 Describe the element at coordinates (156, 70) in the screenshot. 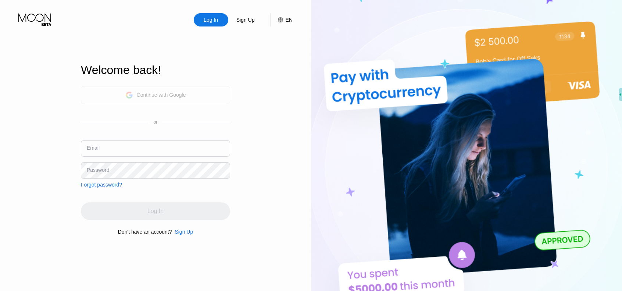

I see `div: Welcome back!` at that location.